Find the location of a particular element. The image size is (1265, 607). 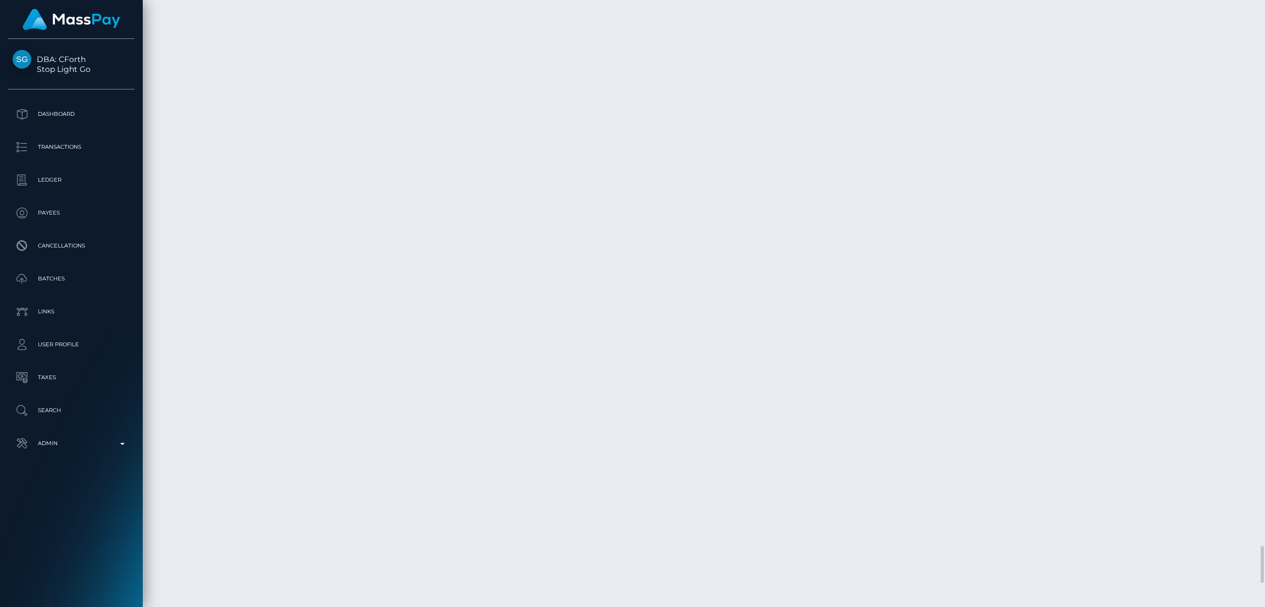

a: Dashboard is located at coordinates (71, 114).